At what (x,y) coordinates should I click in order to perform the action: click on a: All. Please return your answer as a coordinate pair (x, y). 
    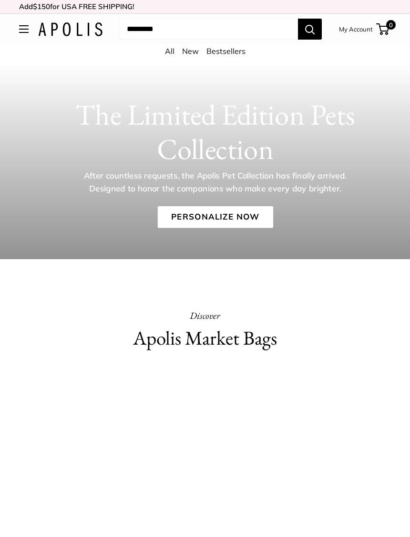
    Looking at the image, I should click on (170, 51).